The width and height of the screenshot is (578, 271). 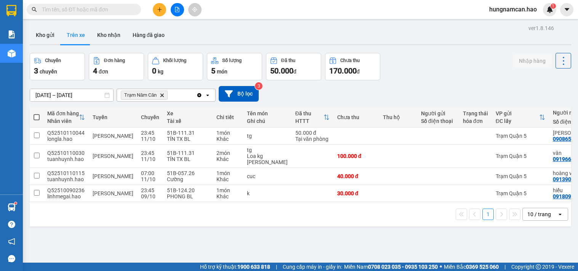 What do you see at coordinates (402, 267) in the screenshot?
I see `strong: 0708 023 035 - 0935 103 250` at bounding box center [402, 267].